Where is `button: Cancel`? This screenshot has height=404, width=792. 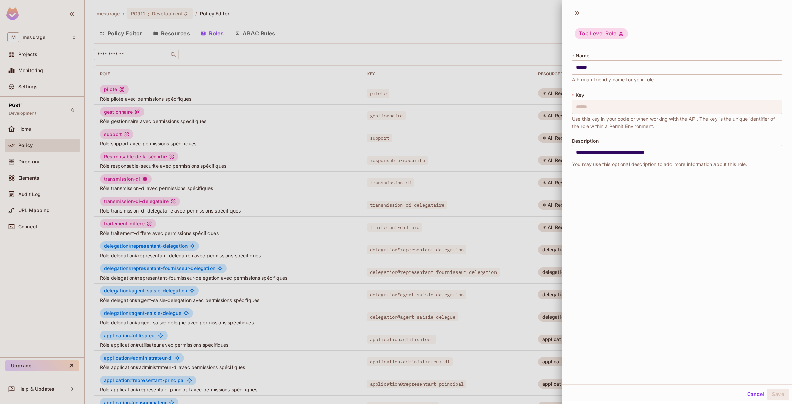
button: Cancel is located at coordinates (756, 394).